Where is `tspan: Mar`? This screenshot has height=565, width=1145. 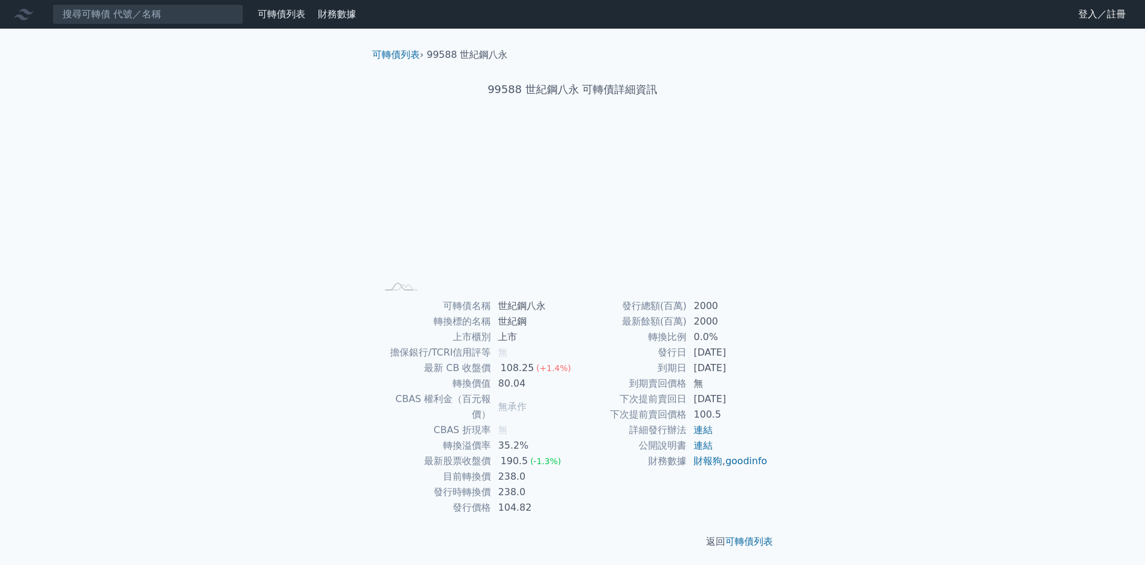 tspan: Mar is located at coordinates (451, 272).